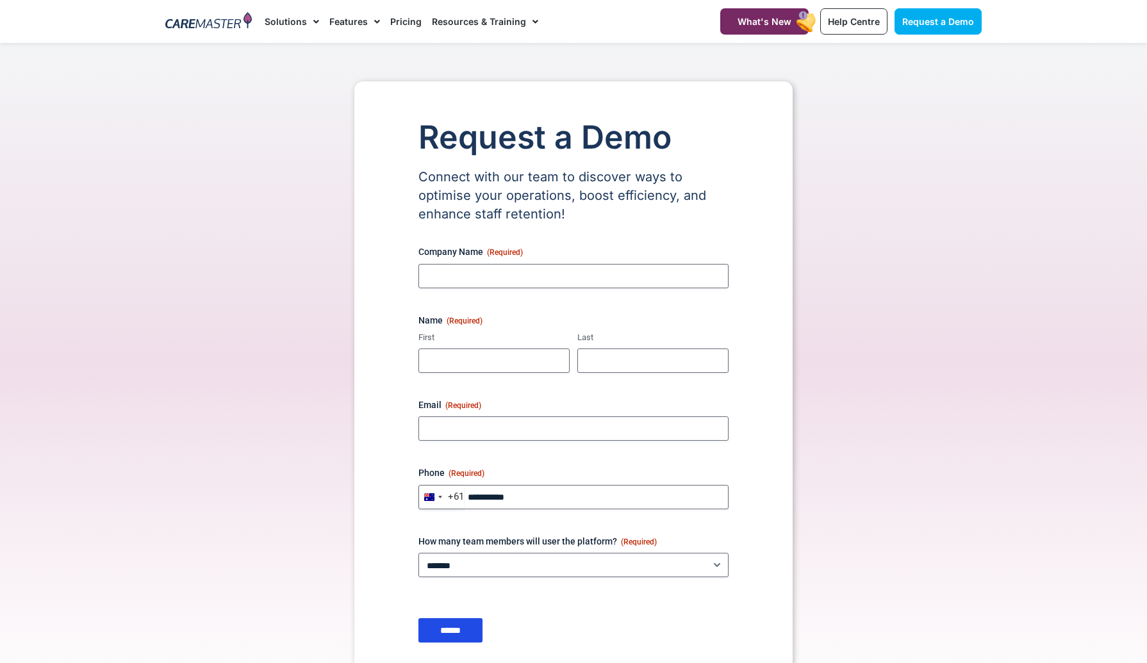 This screenshot has width=1147, height=663. What do you see at coordinates (574, 542) in the screenshot?
I see `label: How many team members will user the platform?` at bounding box center [574, 542].